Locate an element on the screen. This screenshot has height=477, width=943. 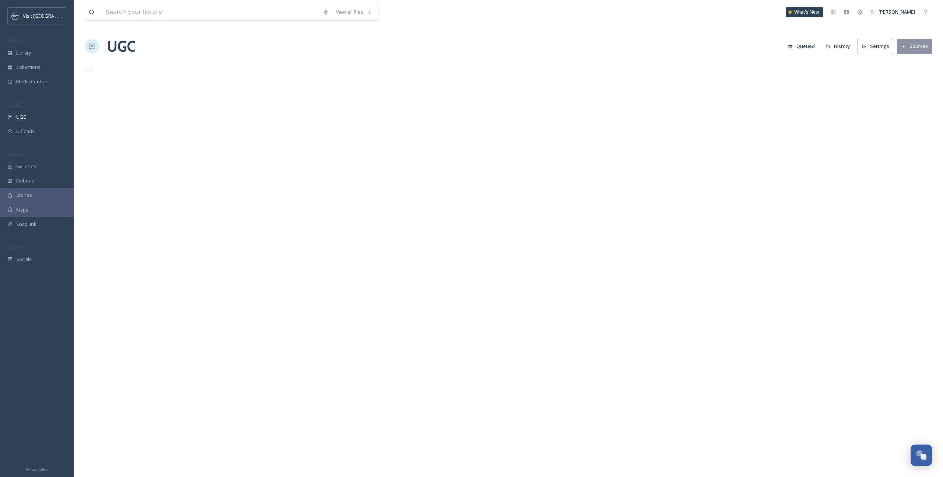
span: COLLECT is located at coordinates (15, 105).